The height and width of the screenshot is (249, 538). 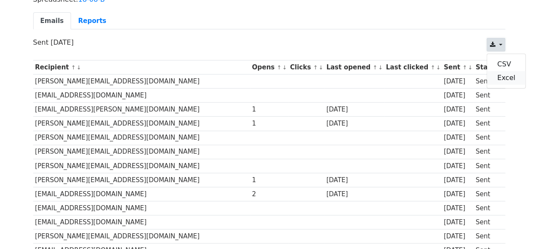 What do you see at coordinates (306, 67) in the screenshot?
I see `th: Clicks` at bounding box center [306, 67].